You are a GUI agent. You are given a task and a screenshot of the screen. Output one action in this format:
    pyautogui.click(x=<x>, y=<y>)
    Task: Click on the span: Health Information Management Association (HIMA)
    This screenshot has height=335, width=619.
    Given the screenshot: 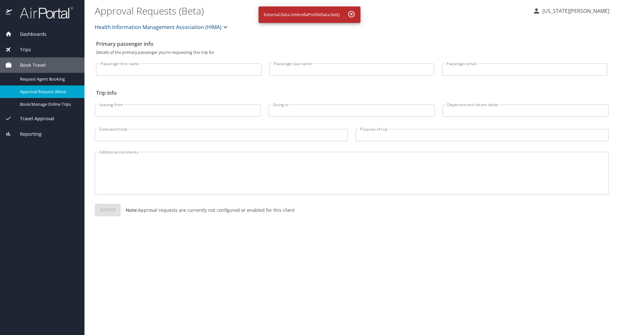 What is the action you would take?
    pyautogui.click(x=158, y=27)
    